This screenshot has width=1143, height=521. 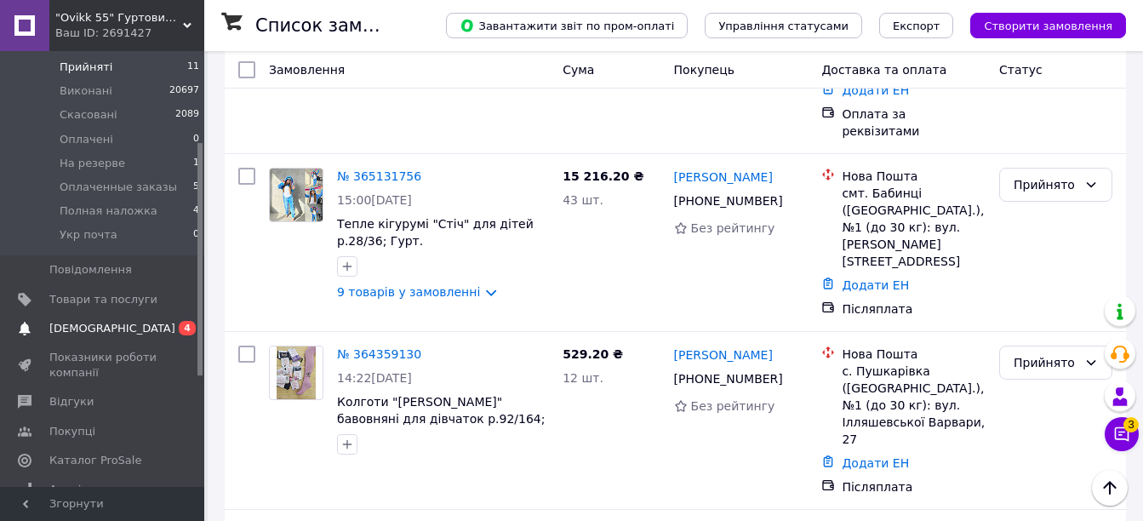 What do you see at coordinates (306, 70) in the screenshot?
I see `span: Замовлення` at bounding box center [306, 70].